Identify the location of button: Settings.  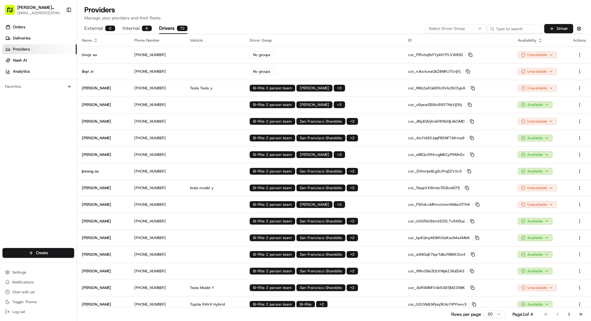
(38, 272).